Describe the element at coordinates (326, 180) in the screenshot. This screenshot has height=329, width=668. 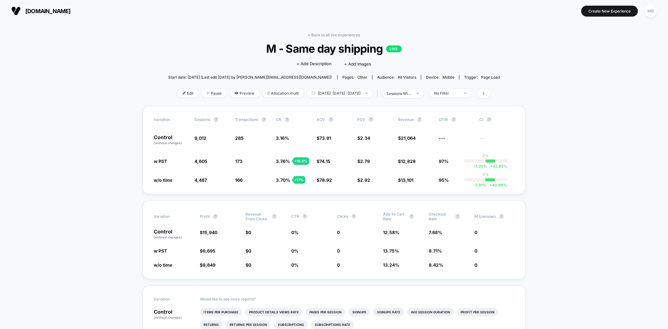
I see `span: 78.92` at that location.